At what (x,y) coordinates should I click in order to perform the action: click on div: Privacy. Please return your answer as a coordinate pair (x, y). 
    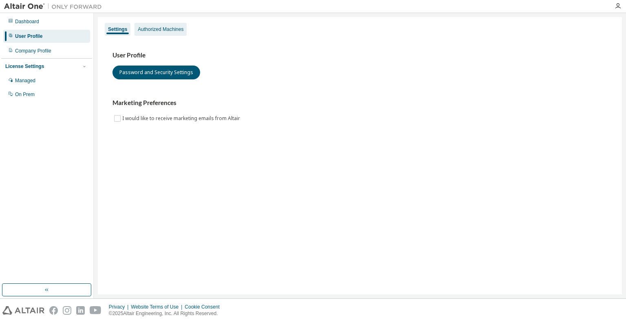
    Looking at the image, I should click on (120, 307).